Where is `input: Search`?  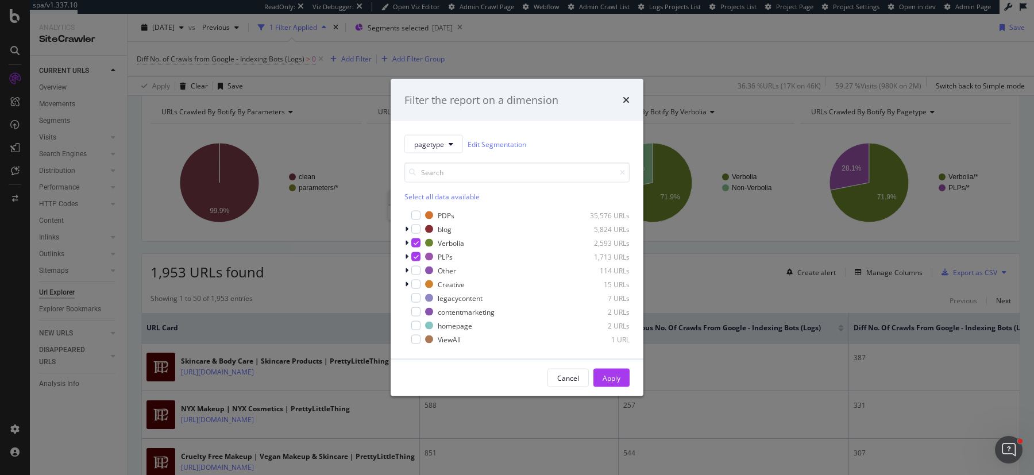 input: Search is located at coordinates (517, 172).